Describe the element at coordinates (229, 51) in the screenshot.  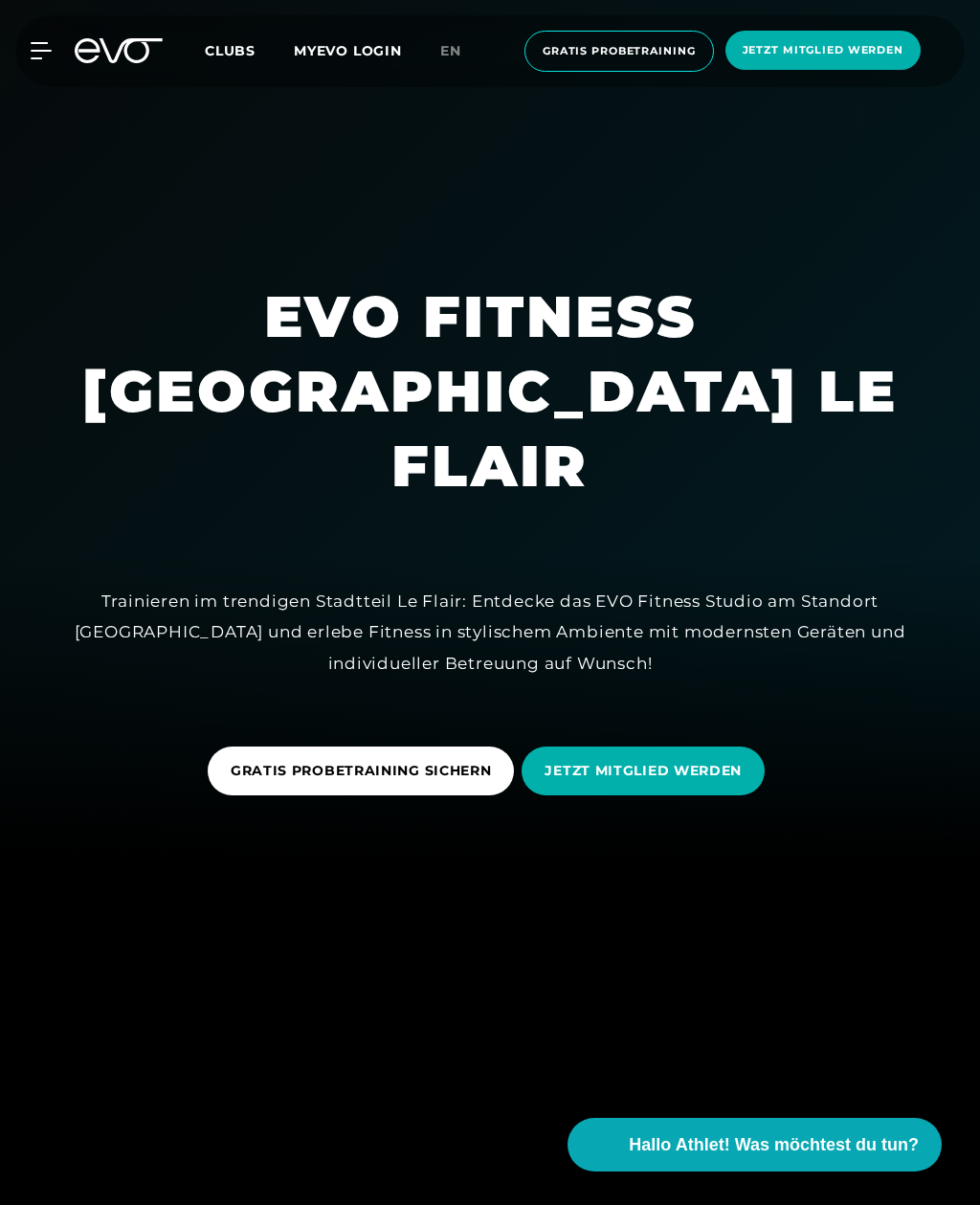
I see `span: Clubs` at that location.